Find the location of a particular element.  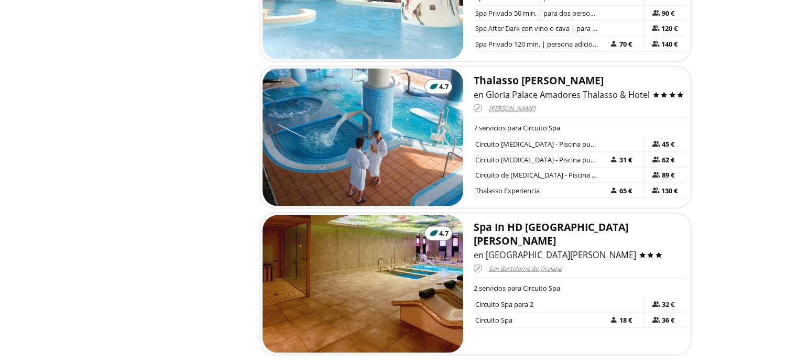

span: Spa After Dark con vino o cava | para dos personas is located at coordinates (554, 28).